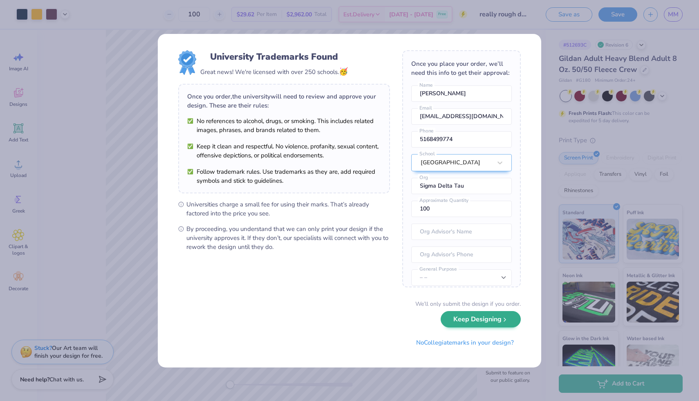 The width and height of the screenshot is (699, 401). Describe the element at coordinates (461, 116) in the screenshot. I see `input: Email` at that location.